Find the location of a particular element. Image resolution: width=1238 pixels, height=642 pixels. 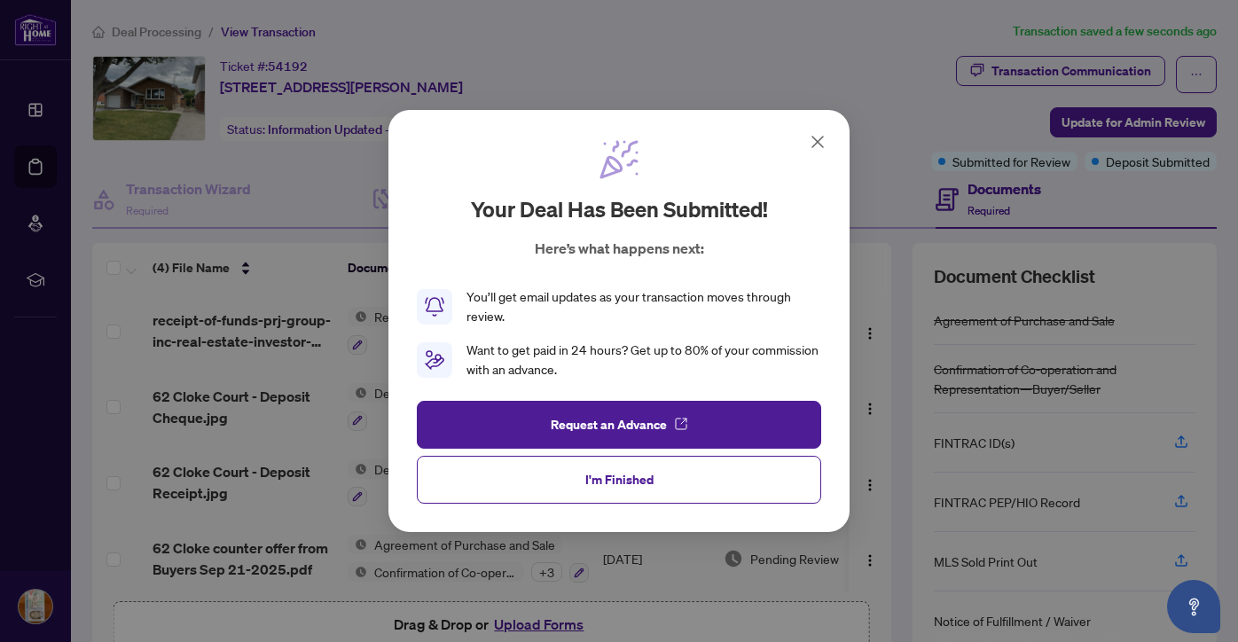

button: Open asap is located at coordinates (1194, 607).